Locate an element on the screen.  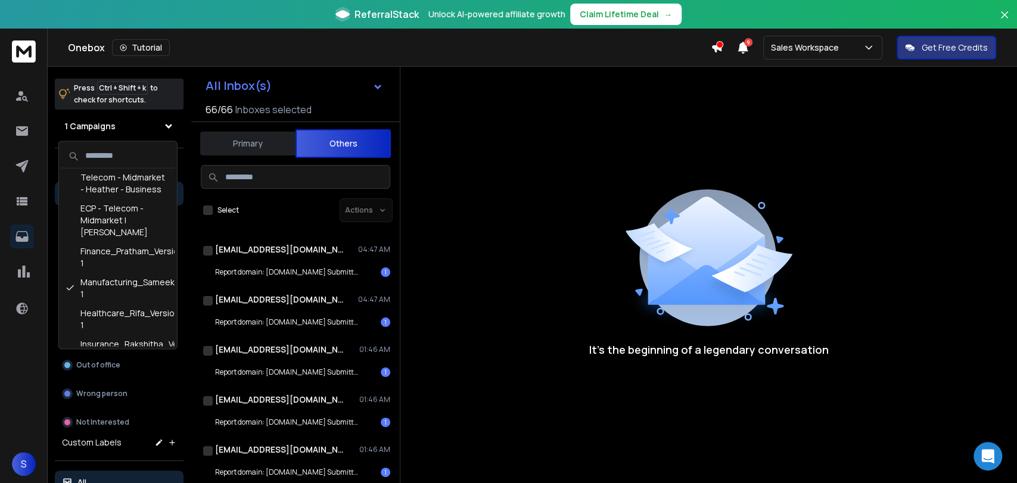
button: Others is located at coordinates (343, 144).